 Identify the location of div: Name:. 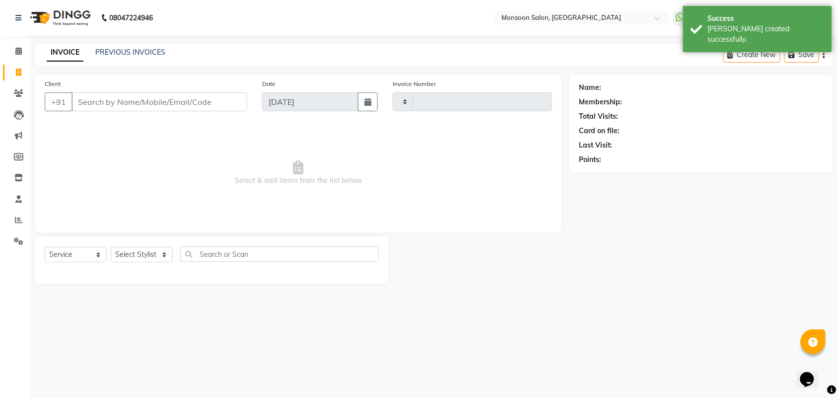
(591, 87).